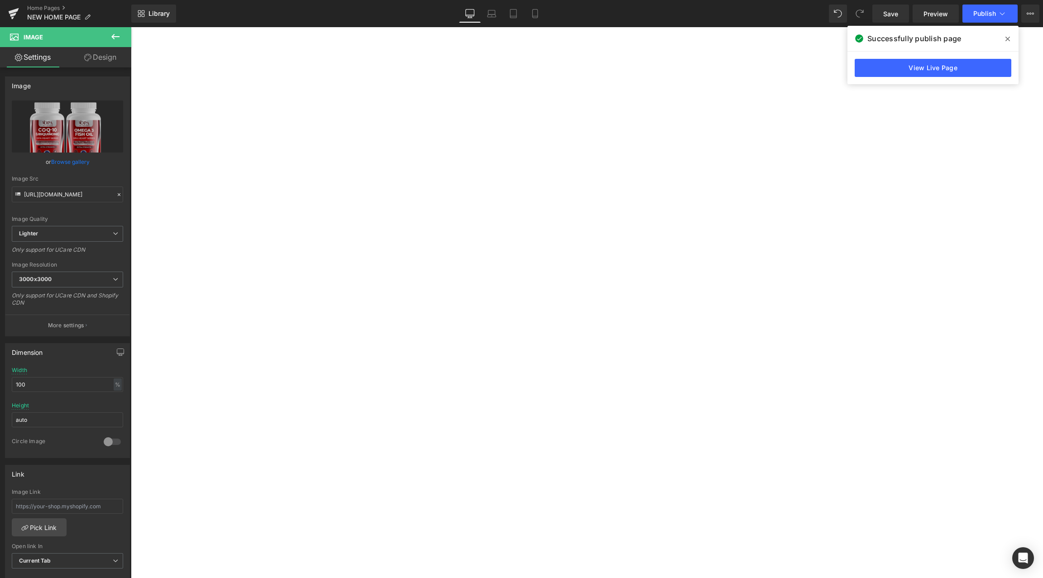  Describe the element at coordinates (67, 265) in the screenshot. I see `div: Image Resolution` at that location.